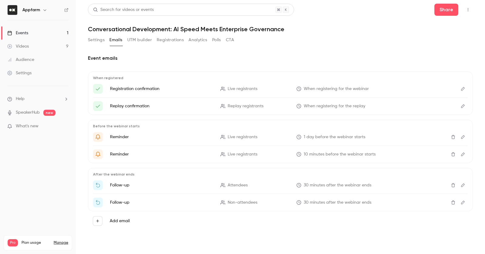  Describe the element at coordinates (162, 106) in the screenshot. I see `p: Replay confirmation` at that location.